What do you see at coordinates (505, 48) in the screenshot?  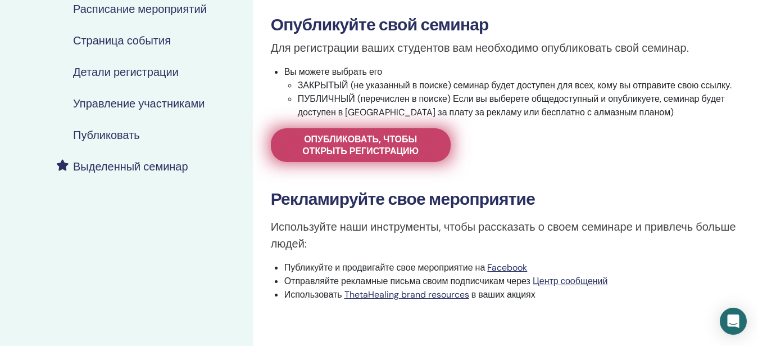 I see `p: Для регистрации ваших студентов вам необходимо опубликовать свой семинар.` at bounding box center [505, 48].